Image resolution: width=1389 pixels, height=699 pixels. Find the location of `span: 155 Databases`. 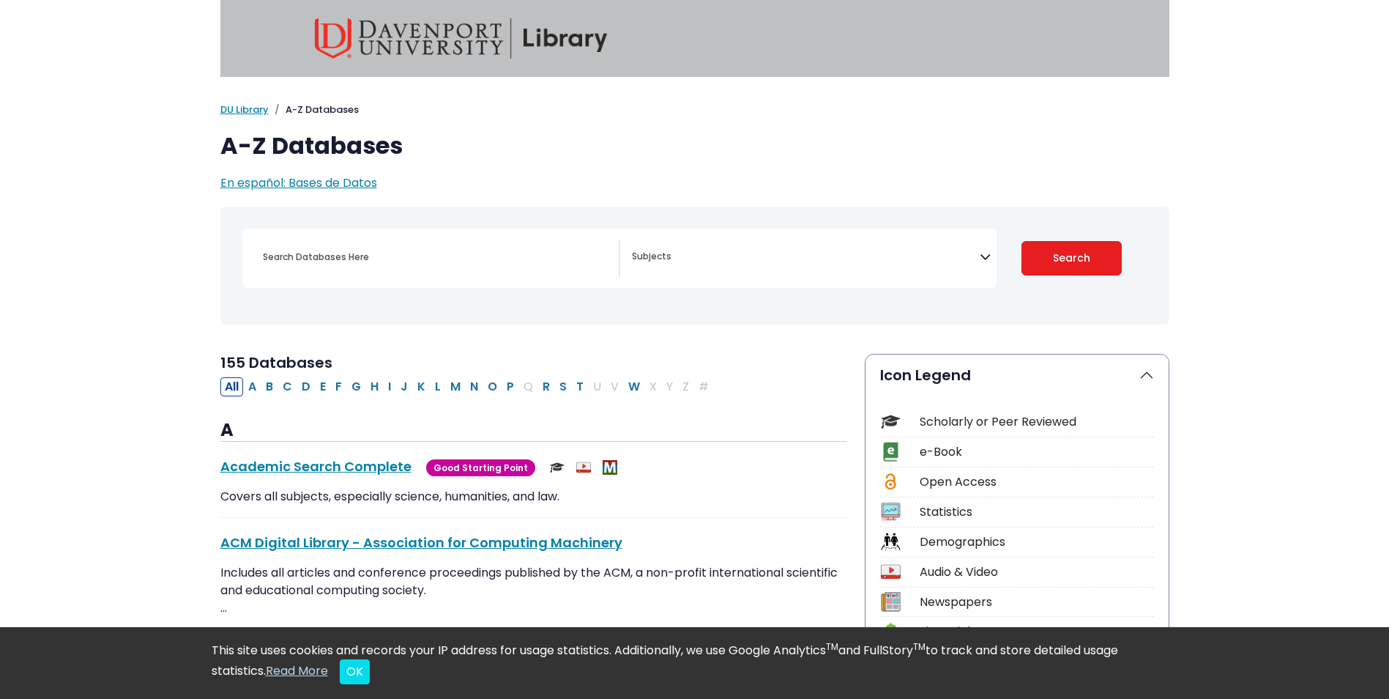

span: 155 Databases is located at coordinates (276, 363).